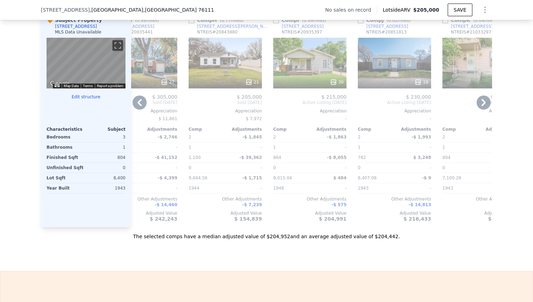  I want to click on div: Subject Property, so click(74, 20).